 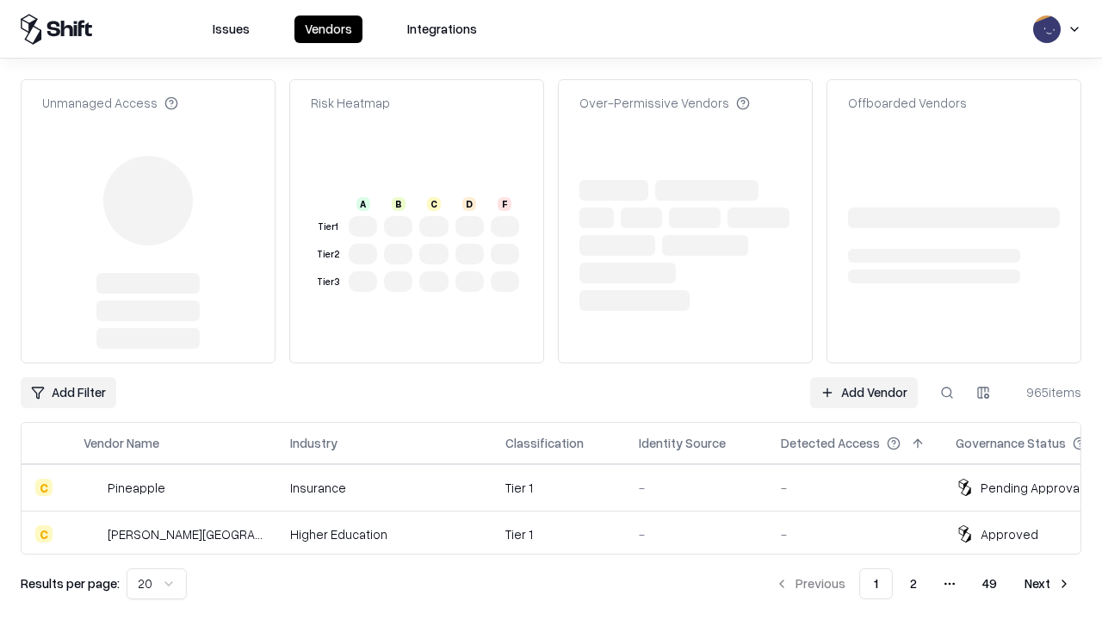 What do you see at coordinates (328, 29) in the screenshot?
I see `button: Vendors` at bounding box center [328, 29].